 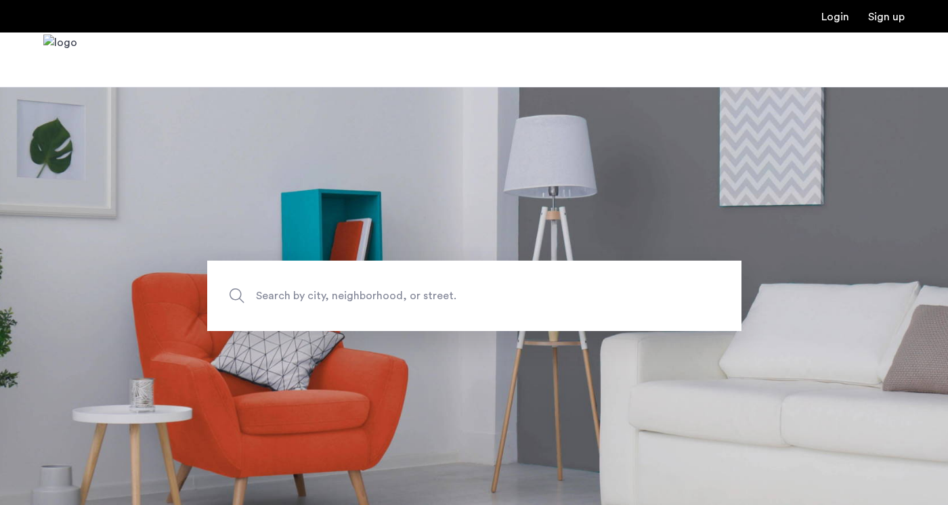 I want to click on a: Cazamio Logo, so click(x=60, y=60).